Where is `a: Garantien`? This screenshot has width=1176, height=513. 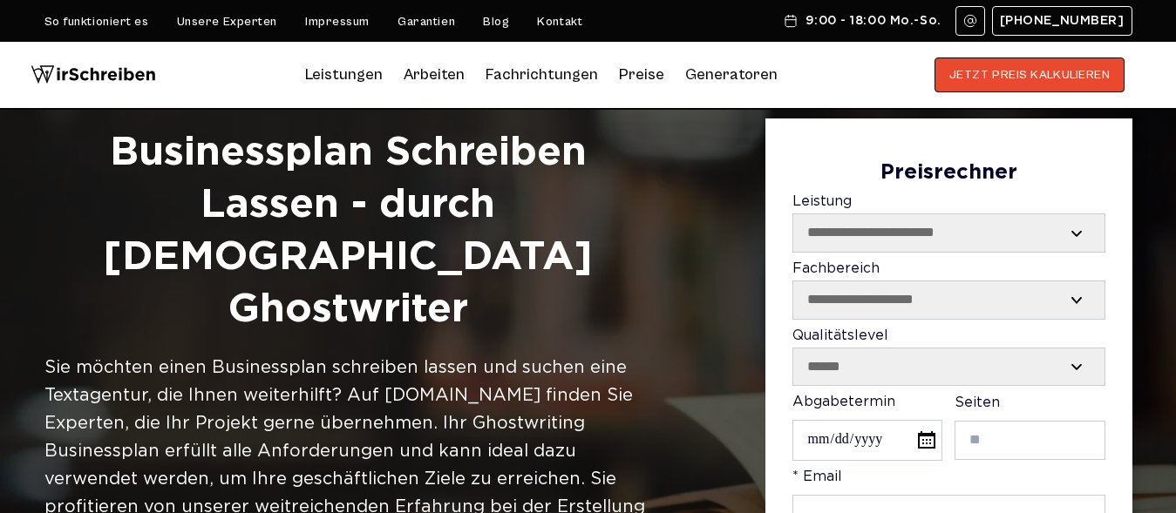
a: Garantien is located at coordinates (426, 22).